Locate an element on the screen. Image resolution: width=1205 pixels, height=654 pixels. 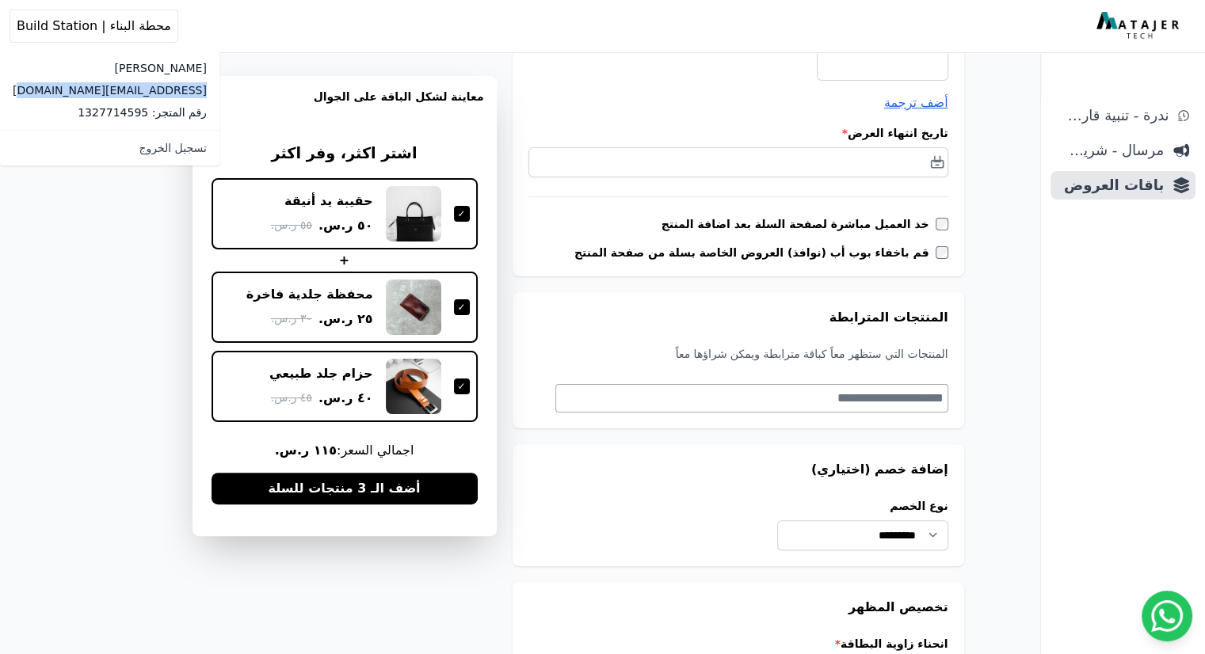
img: MatajerTech Logo is located at coordinates (1139, 26).